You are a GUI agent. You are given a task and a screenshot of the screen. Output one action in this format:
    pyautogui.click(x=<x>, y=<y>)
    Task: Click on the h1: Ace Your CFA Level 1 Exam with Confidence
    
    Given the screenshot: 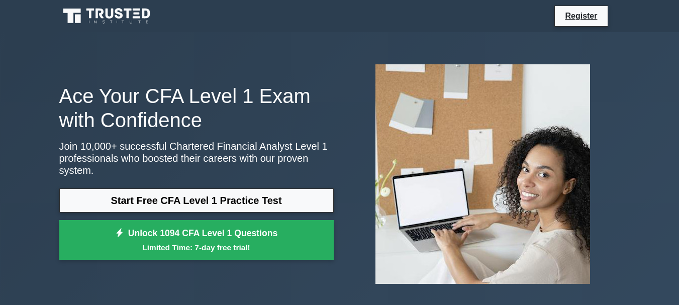 What is the action you would take?
    pyautogui.click(x=196, y=108)
    